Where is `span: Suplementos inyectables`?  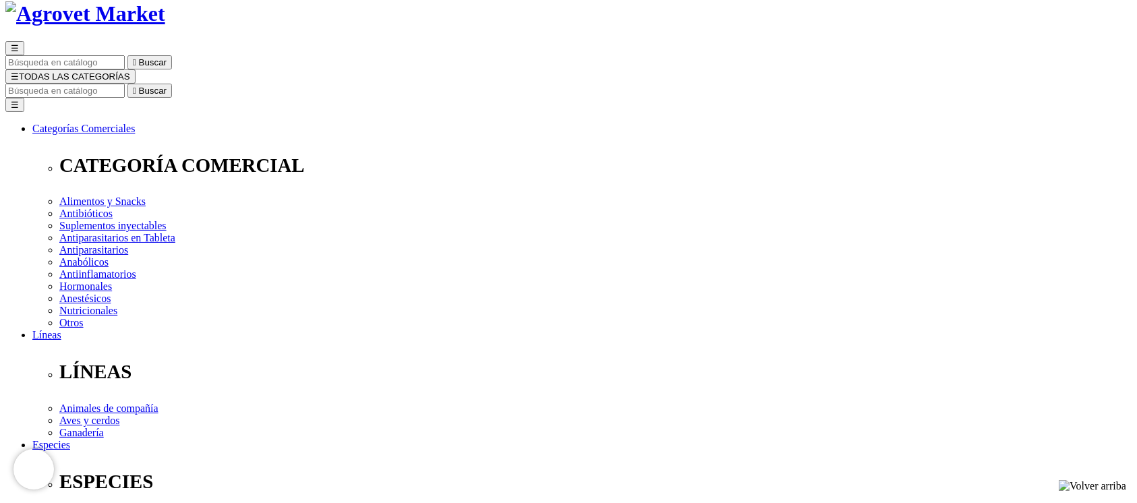
span: Suplementos inyectables is located at coordinates (113, 225).